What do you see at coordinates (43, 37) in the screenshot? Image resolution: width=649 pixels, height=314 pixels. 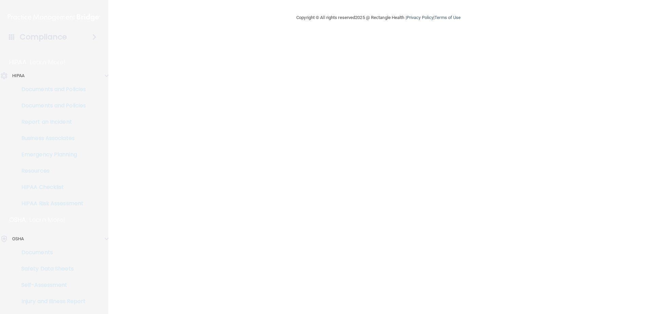 I see `h4: Compliance` at bounding box center [43, 37].